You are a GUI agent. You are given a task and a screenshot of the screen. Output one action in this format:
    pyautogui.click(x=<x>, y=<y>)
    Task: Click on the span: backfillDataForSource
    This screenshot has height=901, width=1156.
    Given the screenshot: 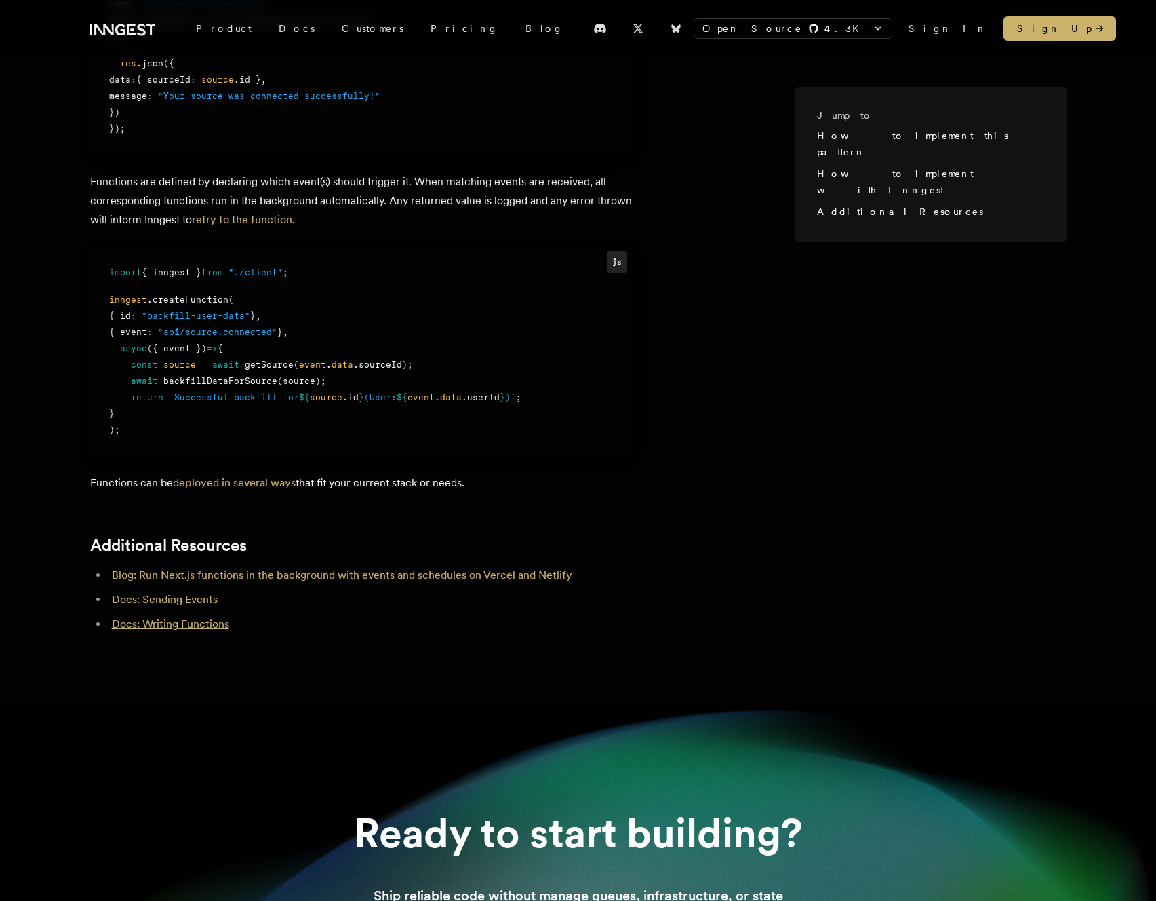 What is the action you would take?
    pyautogui.click(x=220, y=380)
    